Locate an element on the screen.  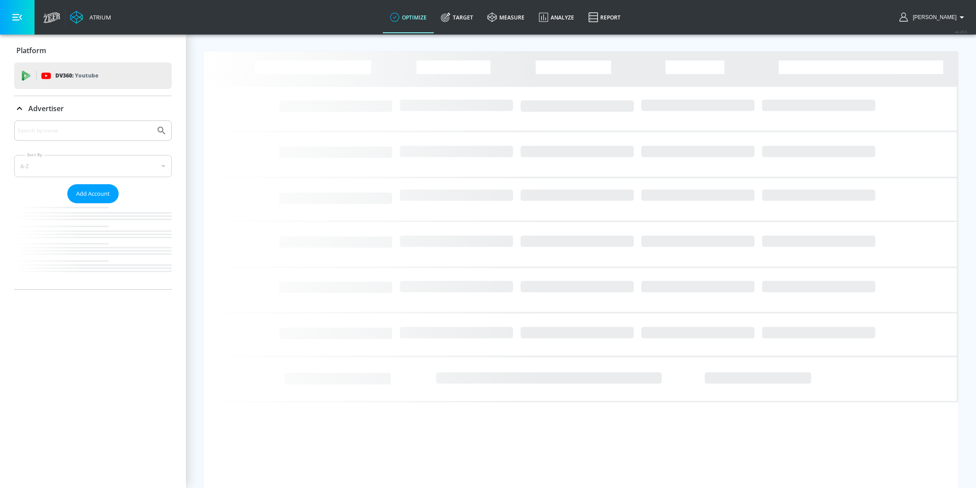
div: Atrium is located at coordinates (98, 17).